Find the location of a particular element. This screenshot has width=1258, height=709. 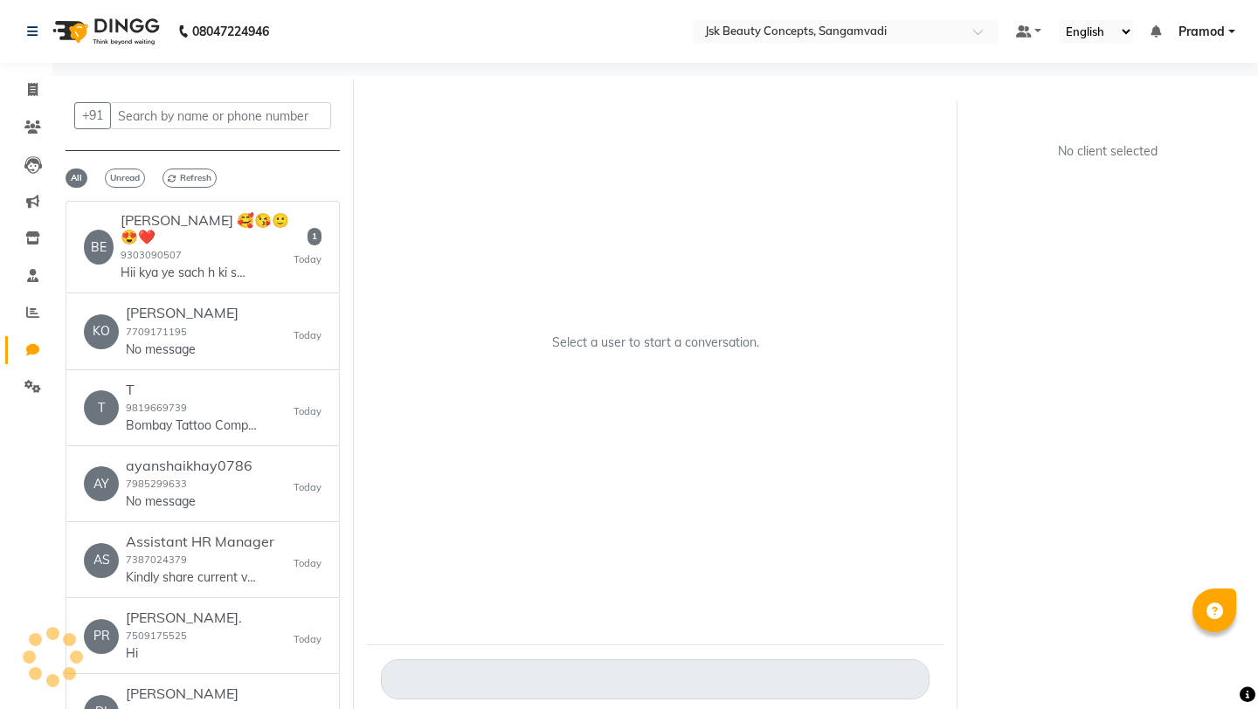

div: No client selected is located at coordinates (1108, 151).